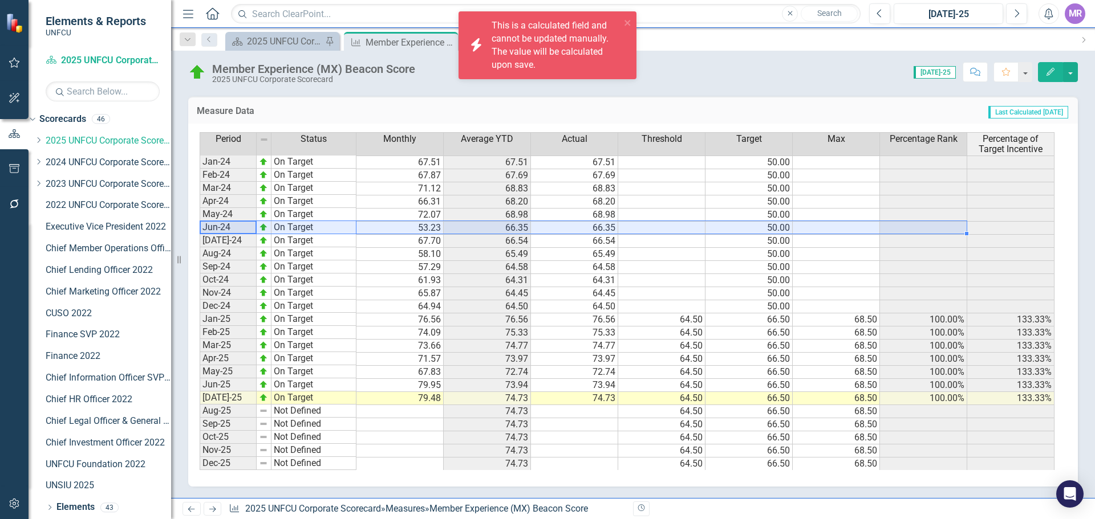  I want to click on td: 71.57, so click(400, 359).